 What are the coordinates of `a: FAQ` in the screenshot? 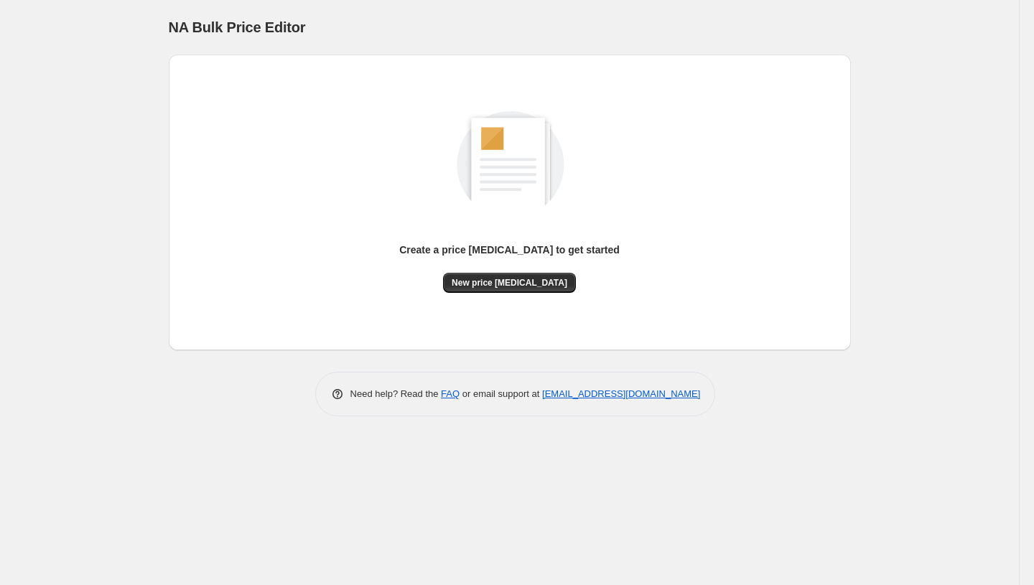 It's located at (450, 394).